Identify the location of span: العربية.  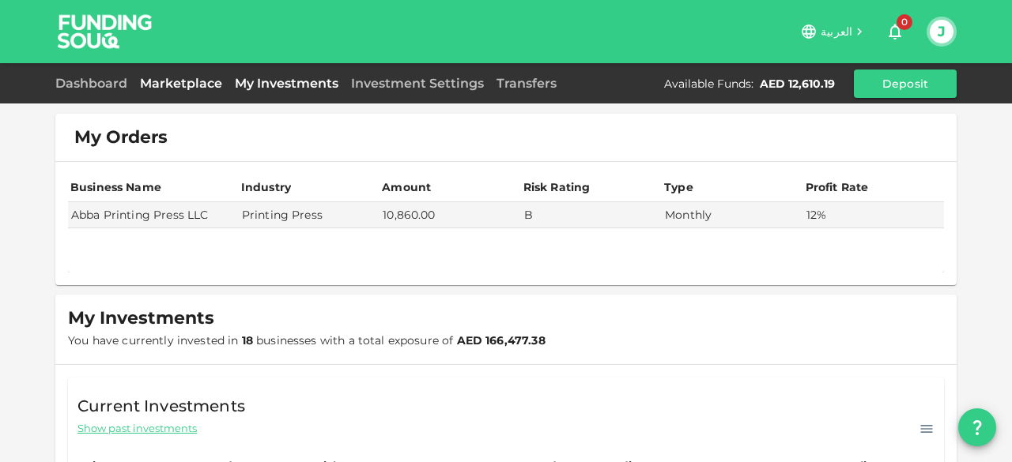
(836, 32).